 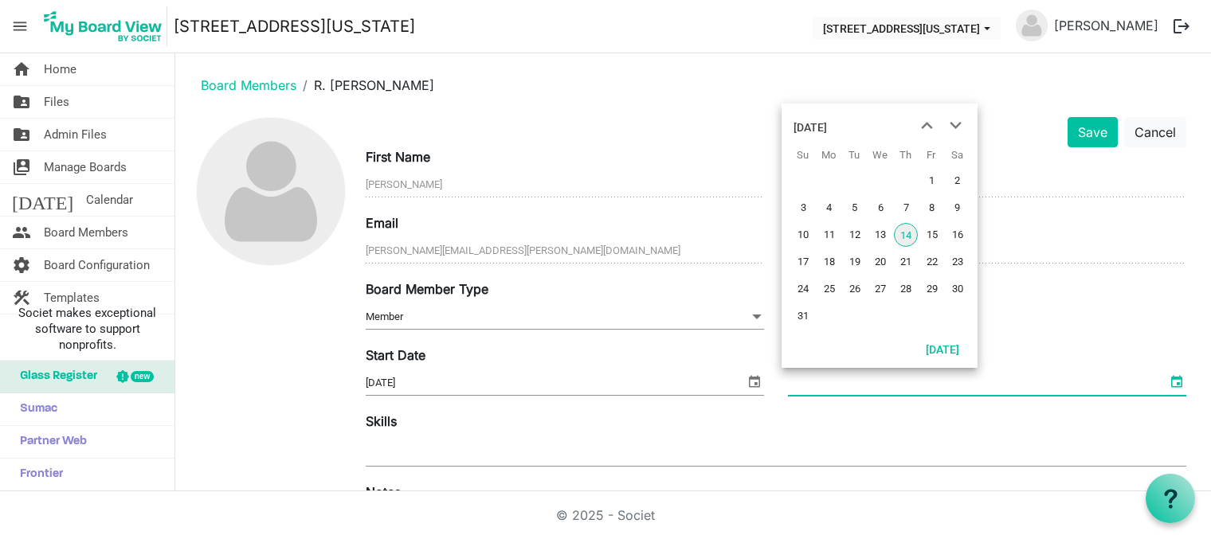 What do you see at coordinates (803, 316) in the screenshot?
I see `span: Sunday, August 31, 2025` at bounding box center [803, 316].